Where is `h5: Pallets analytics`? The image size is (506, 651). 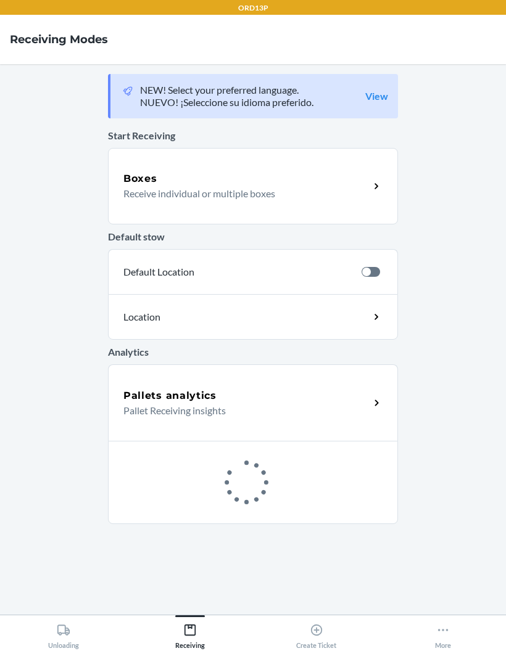
h5: Pallets analytics is located at coordinates (170, 396).